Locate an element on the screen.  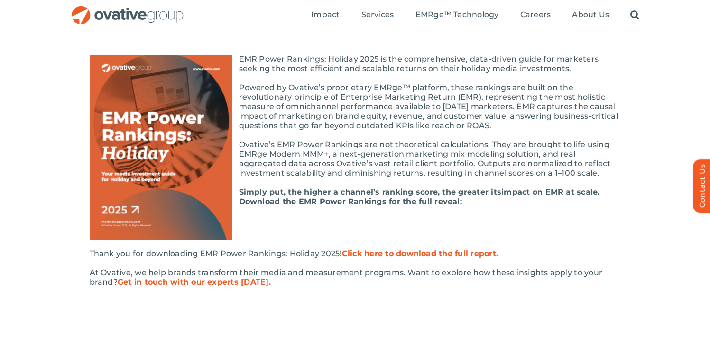
a: Impact is located at coordinates (326, 15).